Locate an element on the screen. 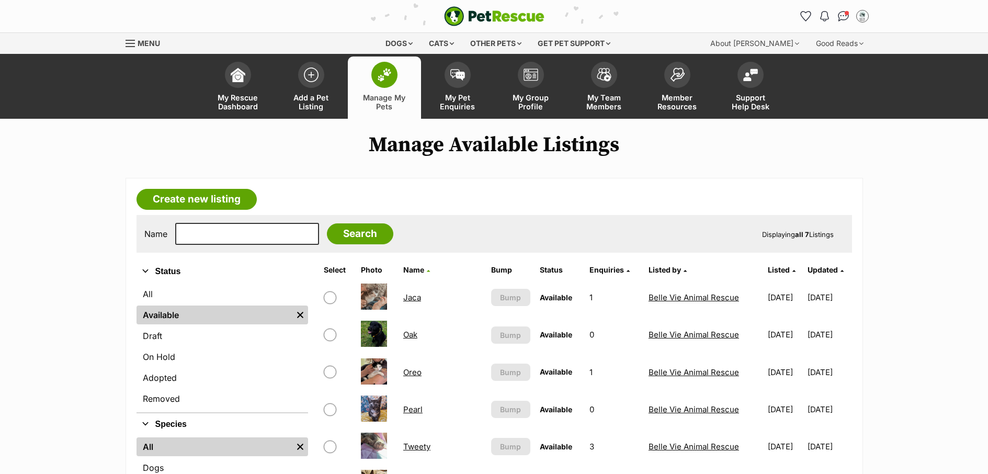  a: Create new listing is located at coordinates (197, 199).